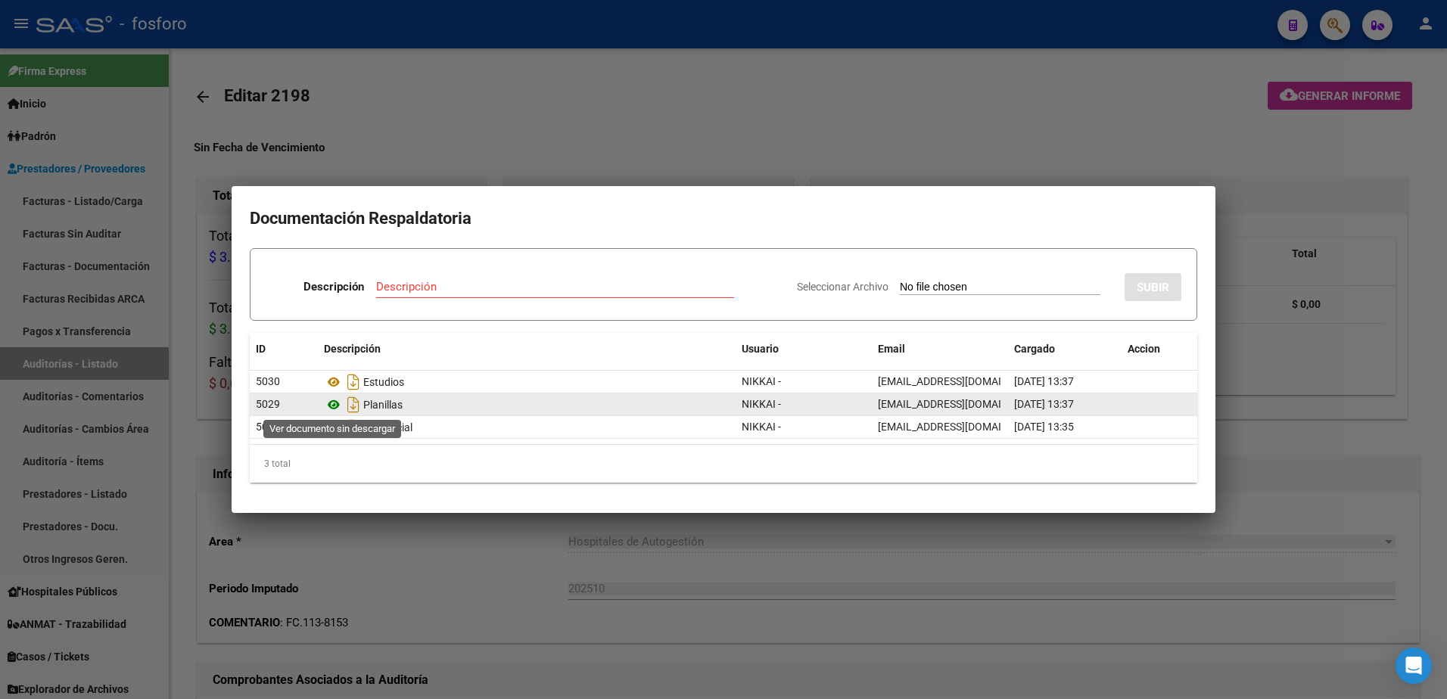 The image size is (1447, 699). I want to click on datatable-header-cell: Cargado, so click(1065, 349).